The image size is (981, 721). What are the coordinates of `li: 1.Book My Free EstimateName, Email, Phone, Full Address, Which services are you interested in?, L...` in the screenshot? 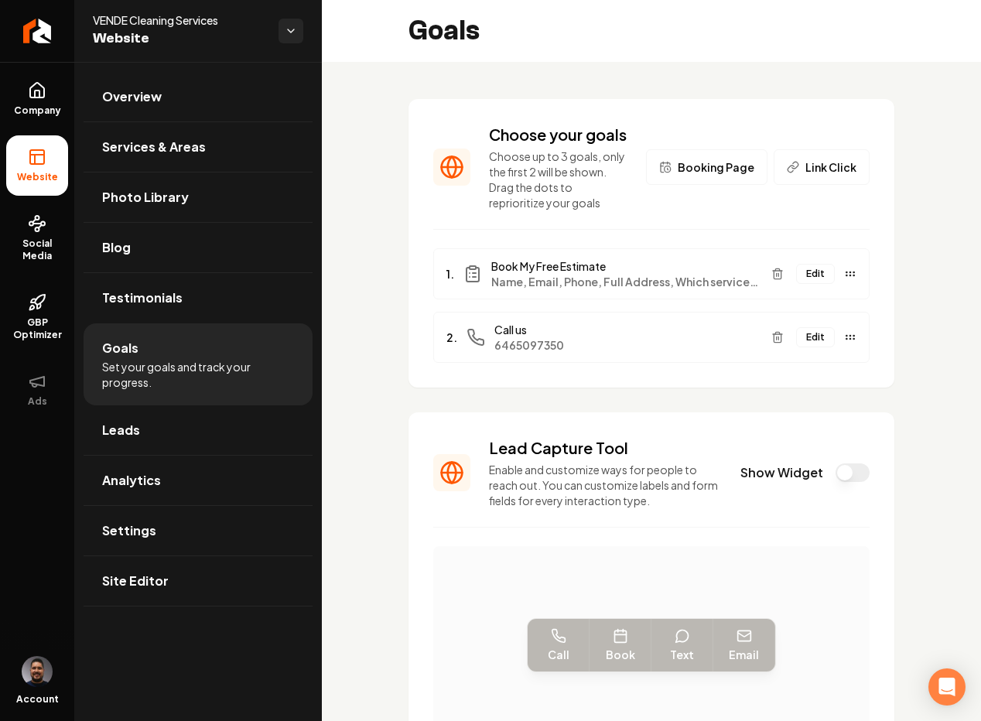 It's located at (651, 274).